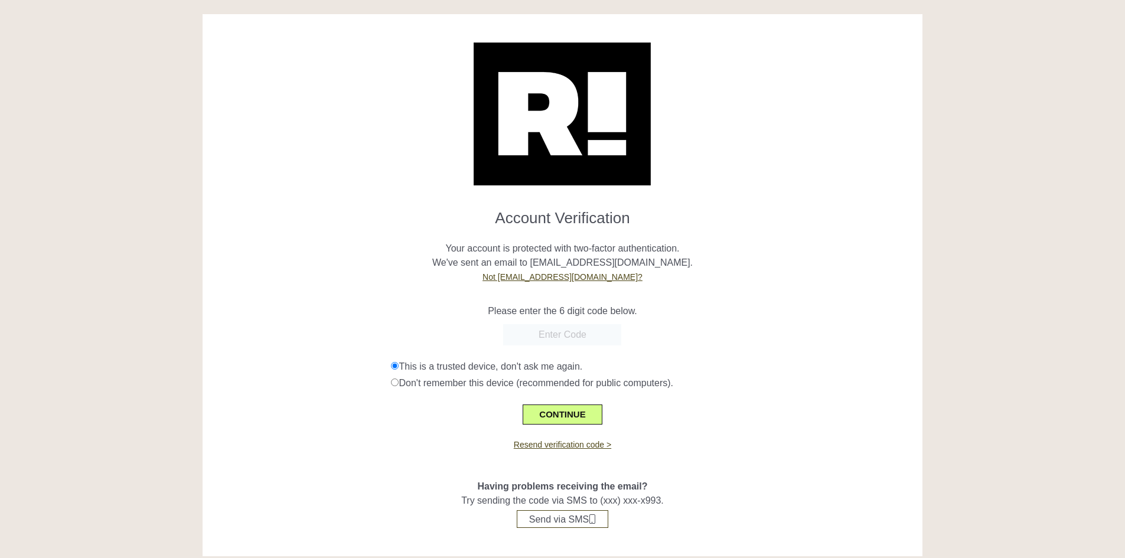 The height and width of the screenshot is (558, 1125). What do you see at coordinates (563, 311) in the screenshot?
I see `p: Please enter the 6 digit code below.` at bounding box center [563, 311].